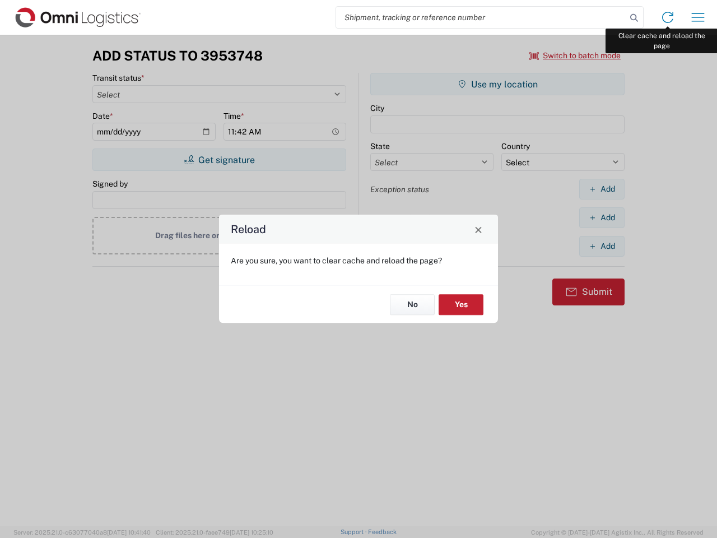 The height and width of the screenshot is (538, 717). Describe the element at coordinates (461, 304) in the screenshot. I see `button: Yes` at that location.